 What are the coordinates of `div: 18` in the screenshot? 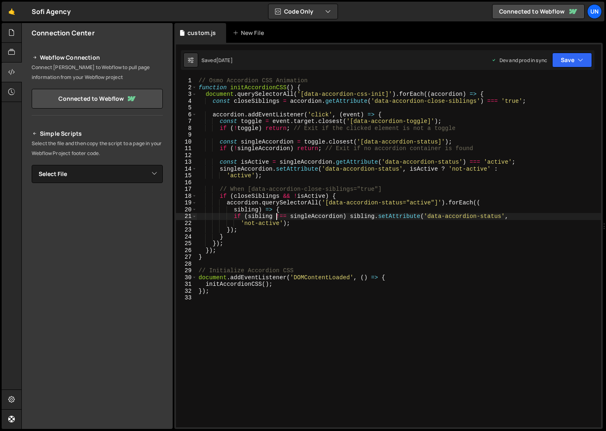 It's located at (186, 196).